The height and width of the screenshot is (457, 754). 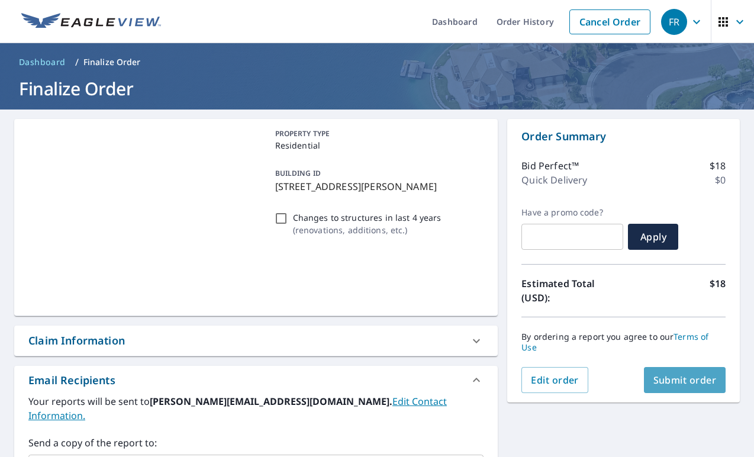 What do you see at coordinates (256, 443) in the screenshot?
I see `label: Send a copy of the report to:` at bounding box center [256, 443].